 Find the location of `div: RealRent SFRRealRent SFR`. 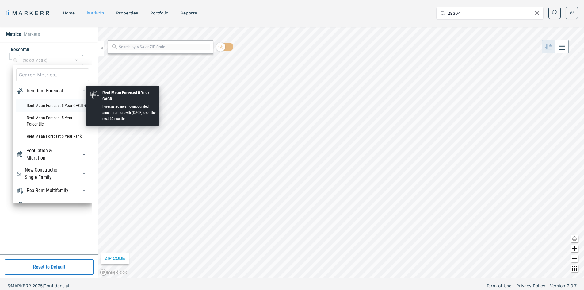

div: RealRent SFRRealRent SFR is located at coordinates (52, 205).